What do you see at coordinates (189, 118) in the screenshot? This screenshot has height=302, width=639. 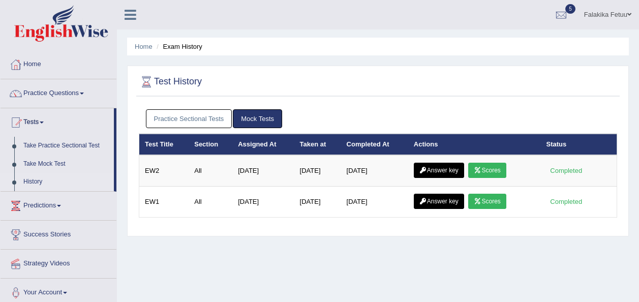 I see `a: Practice Sectional Tests` at bounding box center [189, 118].